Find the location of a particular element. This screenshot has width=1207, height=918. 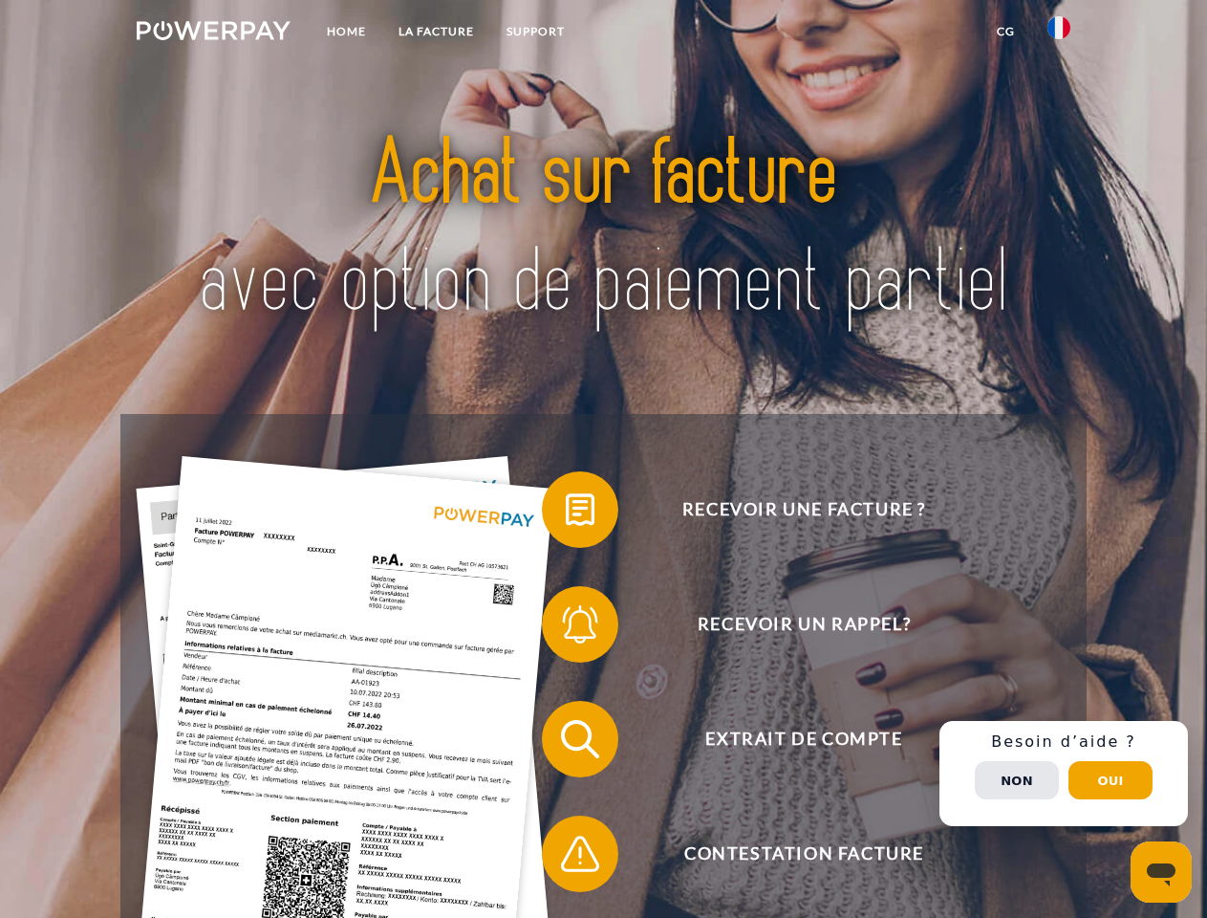

button: Contestation Facture is located at coordinates (790, 853).